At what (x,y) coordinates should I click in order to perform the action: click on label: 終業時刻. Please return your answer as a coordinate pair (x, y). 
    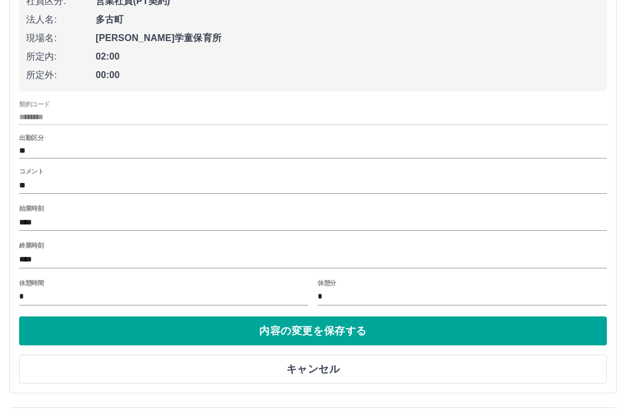
    Looking at the image, I should click on (31, 246).